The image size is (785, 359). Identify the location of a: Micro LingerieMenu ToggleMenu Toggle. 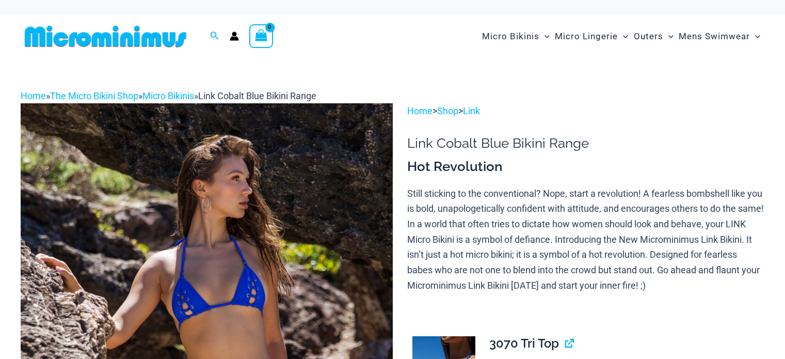
(591, 36).